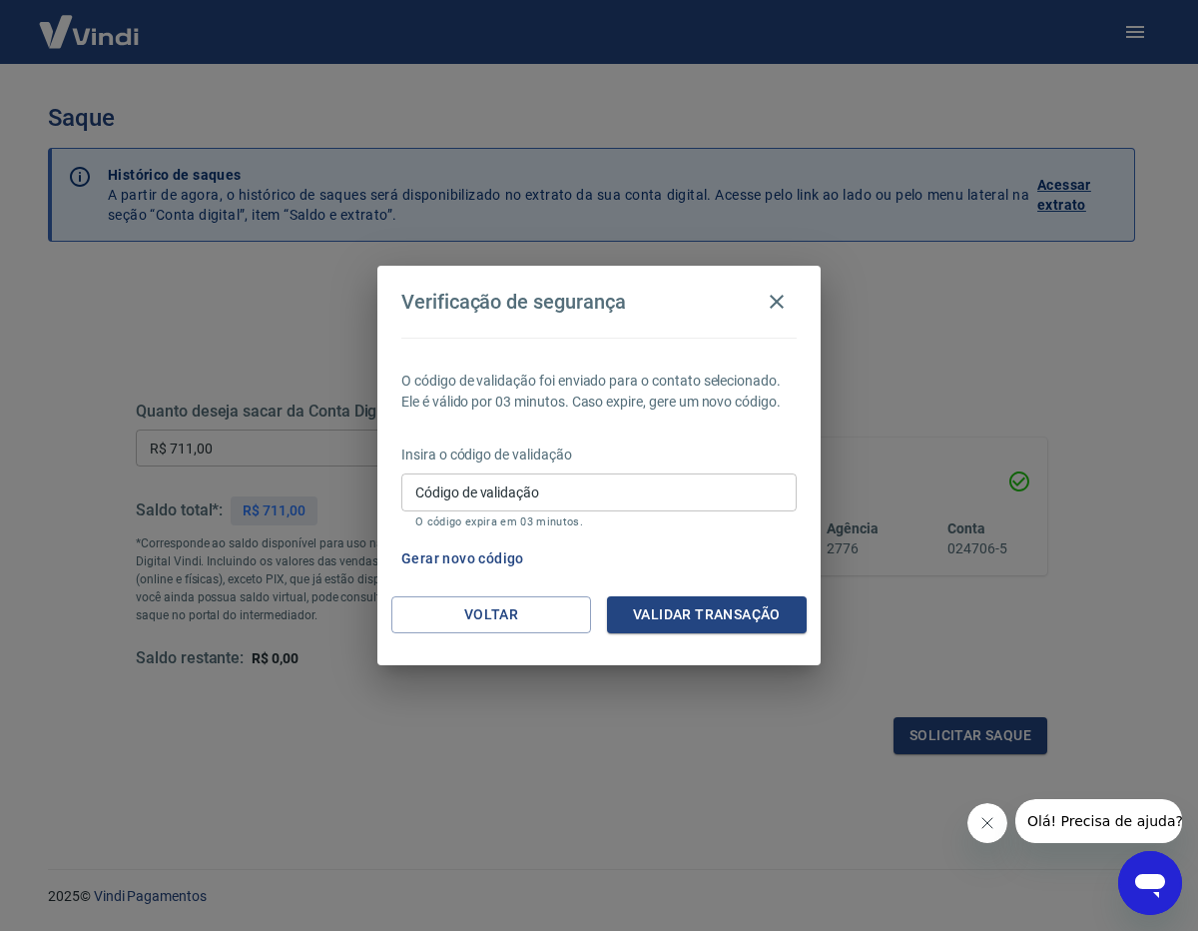  What do you see at coordinates (599, 454) in the screenshot?
I see `p: Insira o código de validação` at bounding box center [599, 454].